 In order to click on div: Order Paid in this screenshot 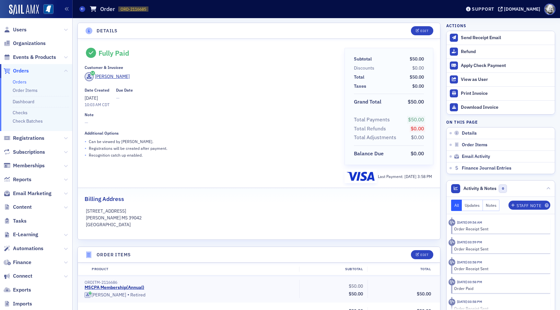, I will do `click(500, 289)`.